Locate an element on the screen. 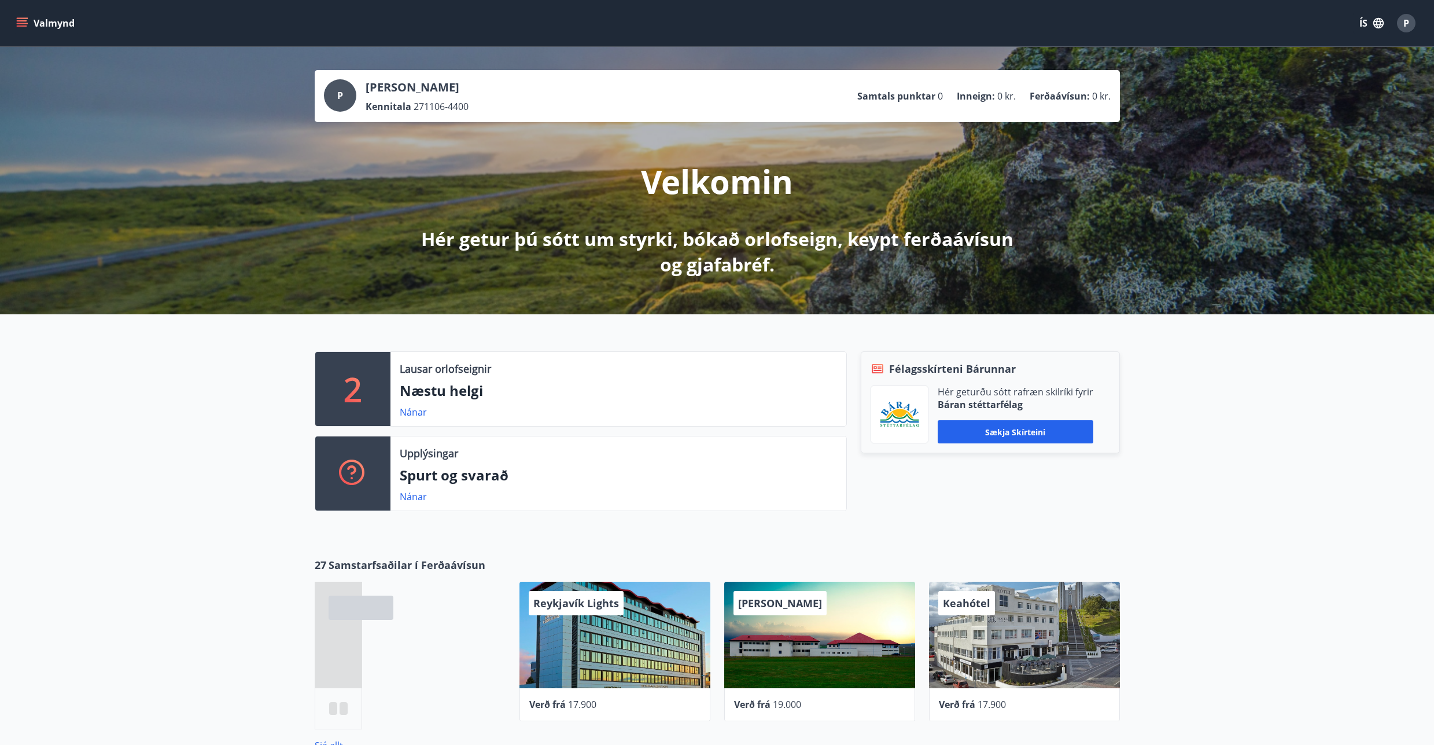 This screenshot has height=745, width=1434. p: Samtals punktar is located at coordinates (896, 96).